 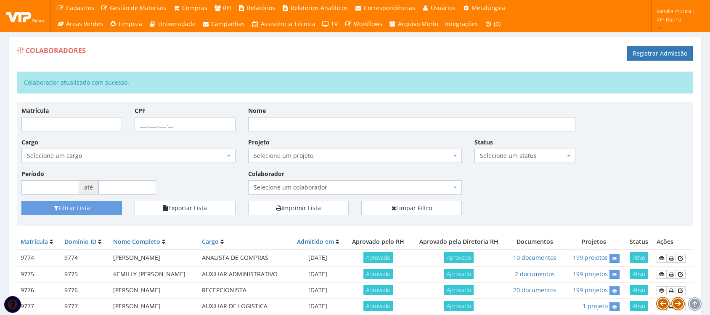 What do you see at coordinates (639, 241) in the screenshot?
I see `th: Status` at bounding box center [639, 241].